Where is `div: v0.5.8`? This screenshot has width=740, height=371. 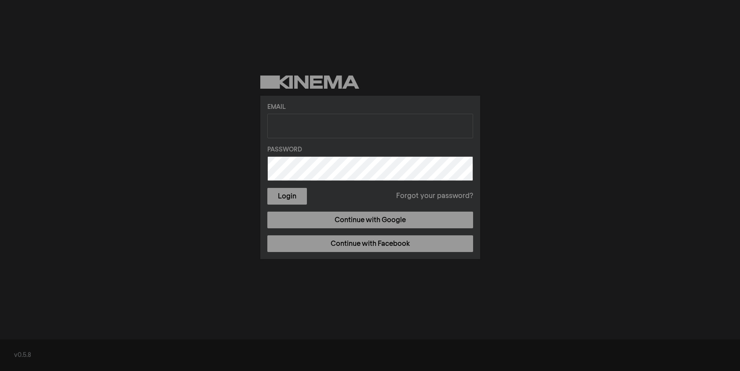 div: v0.5.8 is located at coordinates (370, 356).